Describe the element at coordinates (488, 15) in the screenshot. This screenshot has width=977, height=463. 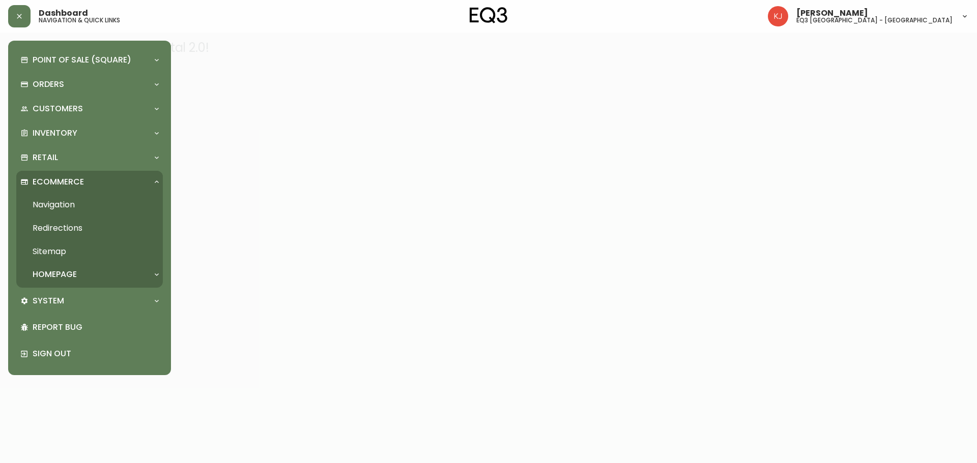
I see `img: logo` at that location.